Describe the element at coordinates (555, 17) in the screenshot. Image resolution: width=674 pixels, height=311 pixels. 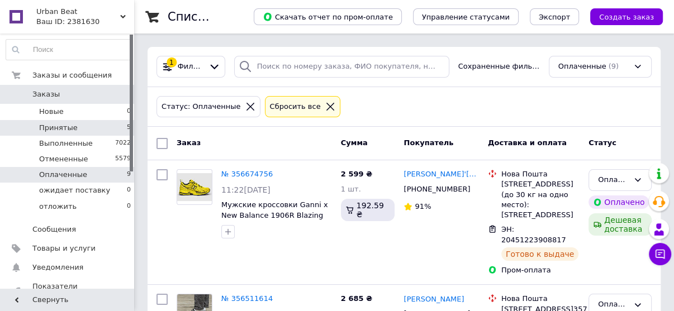
I see `button: Экспорт` at that location.